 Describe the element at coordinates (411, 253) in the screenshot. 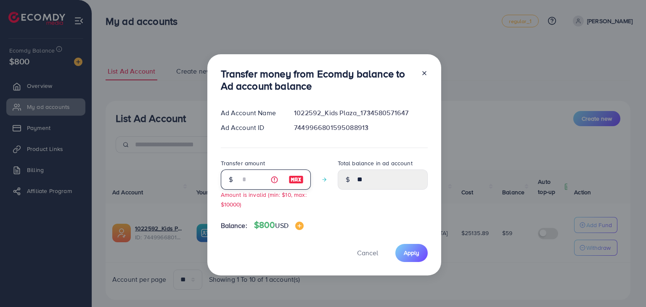

I see `span: Apply` at that location.